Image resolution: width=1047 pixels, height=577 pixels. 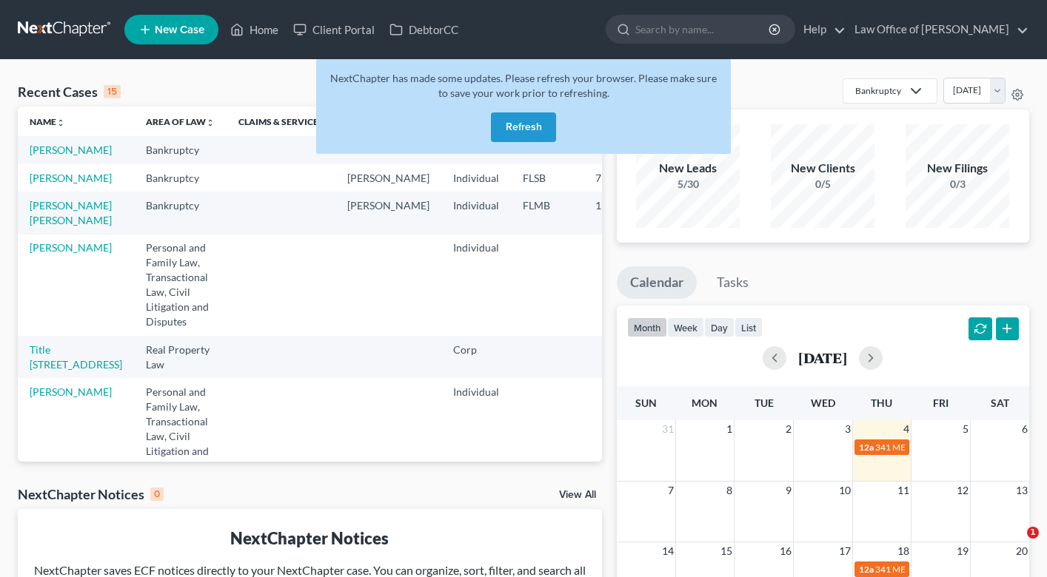 What do you see at coordinates (848, 429) in the screenshot?
I see `span: 3` at bounding box center [848, 429].